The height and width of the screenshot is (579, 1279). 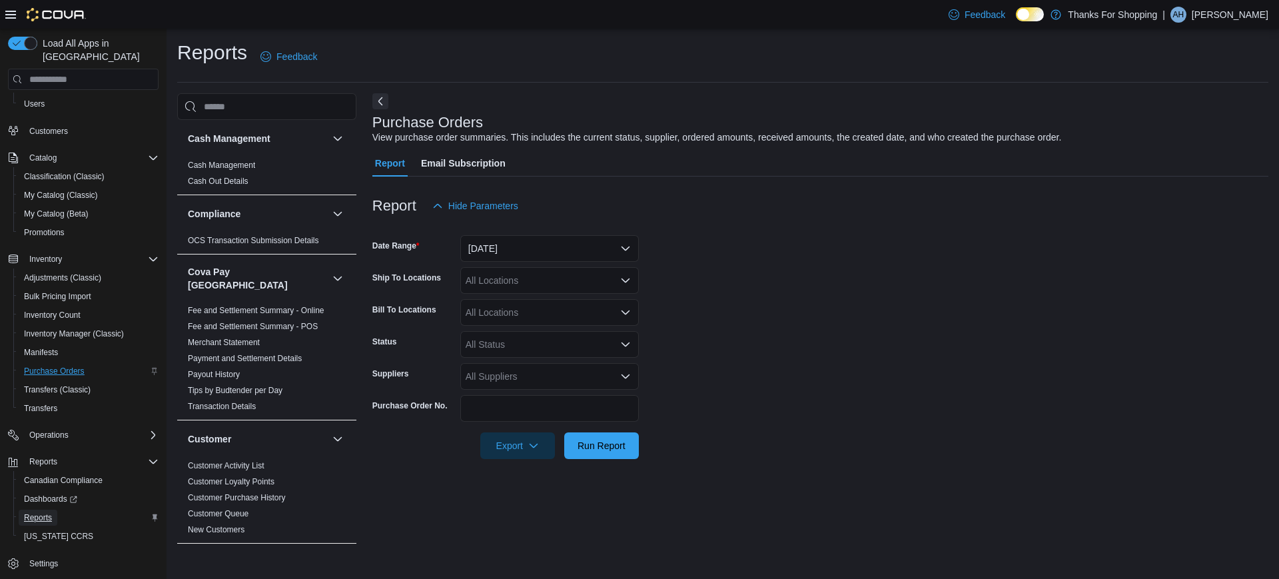 I want to click on a: Tips by Budtender per Day, so click(x=235, y=390).